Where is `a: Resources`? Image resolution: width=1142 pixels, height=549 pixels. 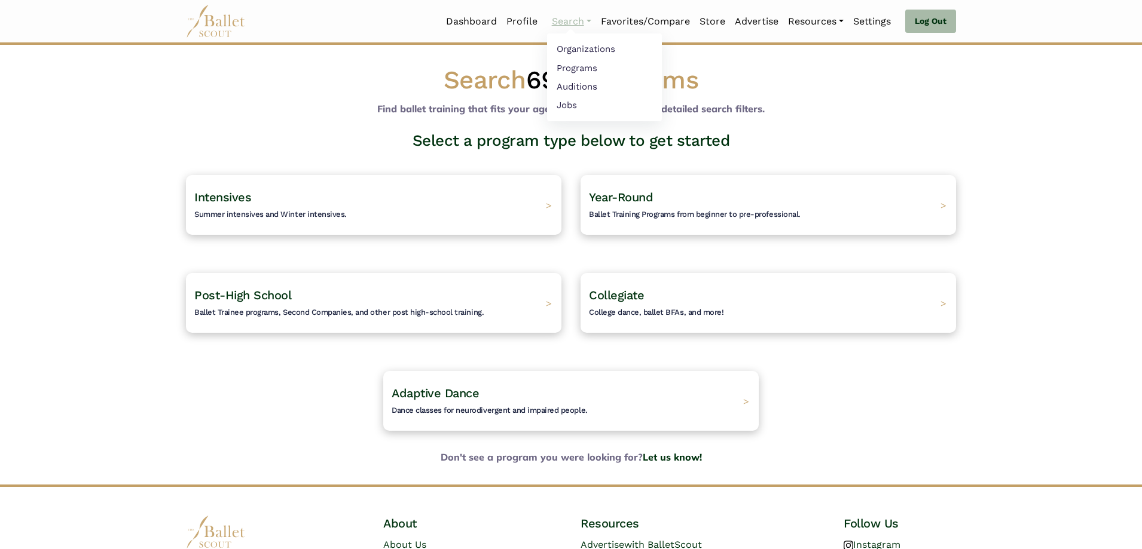 a: Resources is located at coordinates (815, 22).